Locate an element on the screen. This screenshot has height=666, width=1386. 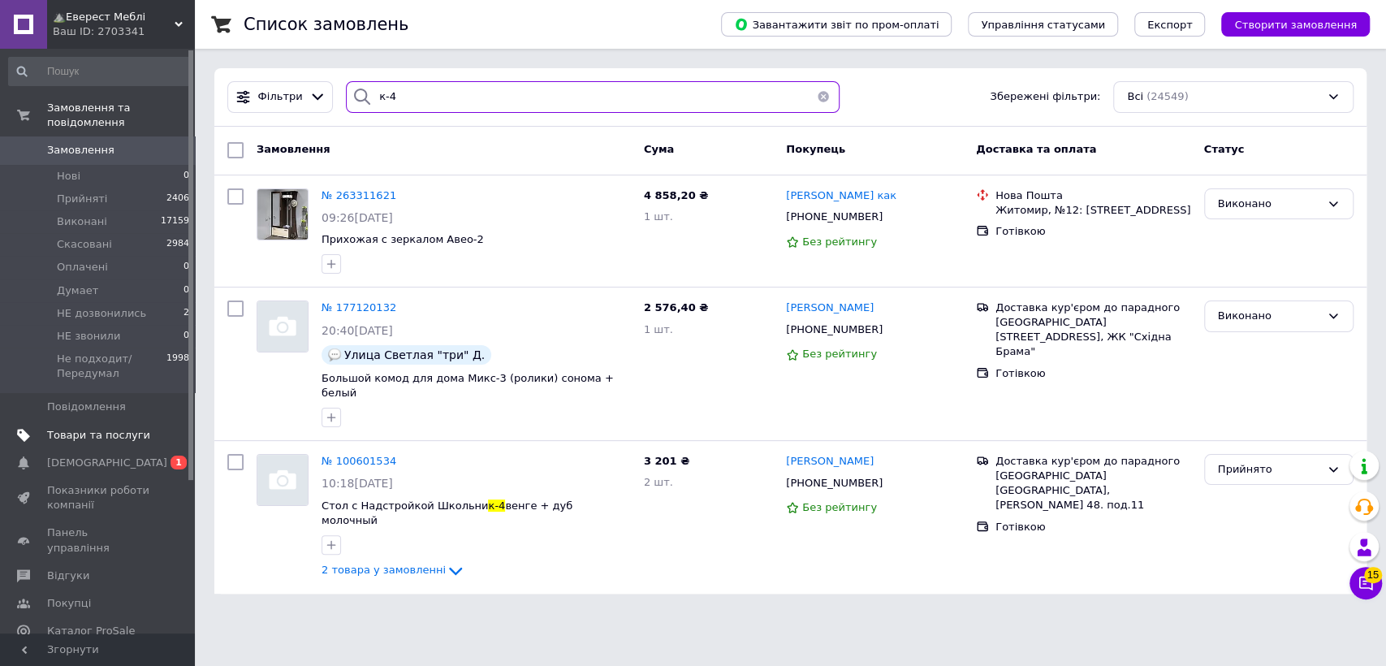
span: 1 is located at coordinates (179, 462).